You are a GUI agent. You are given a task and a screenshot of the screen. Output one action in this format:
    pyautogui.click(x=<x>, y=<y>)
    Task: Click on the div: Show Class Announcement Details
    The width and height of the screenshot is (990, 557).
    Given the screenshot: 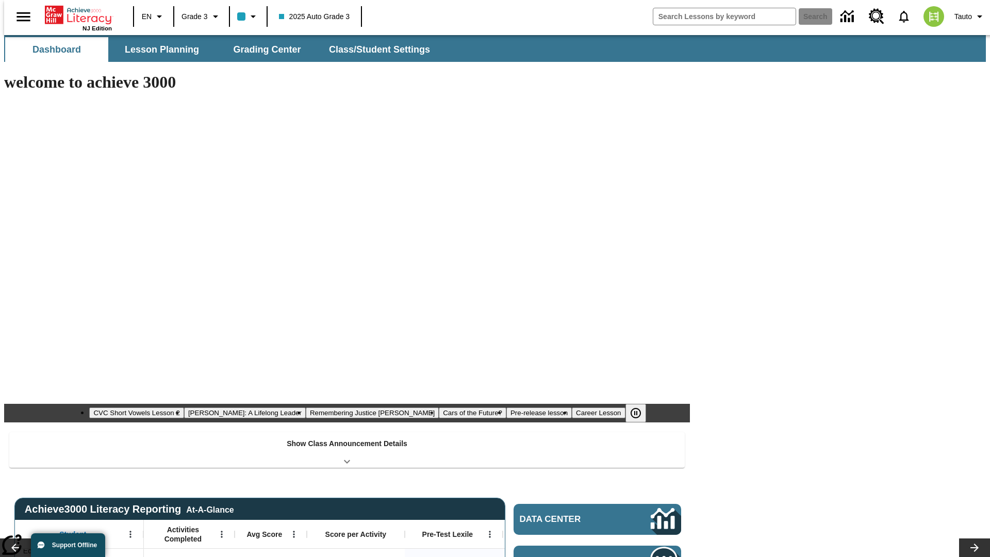 What is the action you would take?
    pyautogui.click(x=347, y=450)
    